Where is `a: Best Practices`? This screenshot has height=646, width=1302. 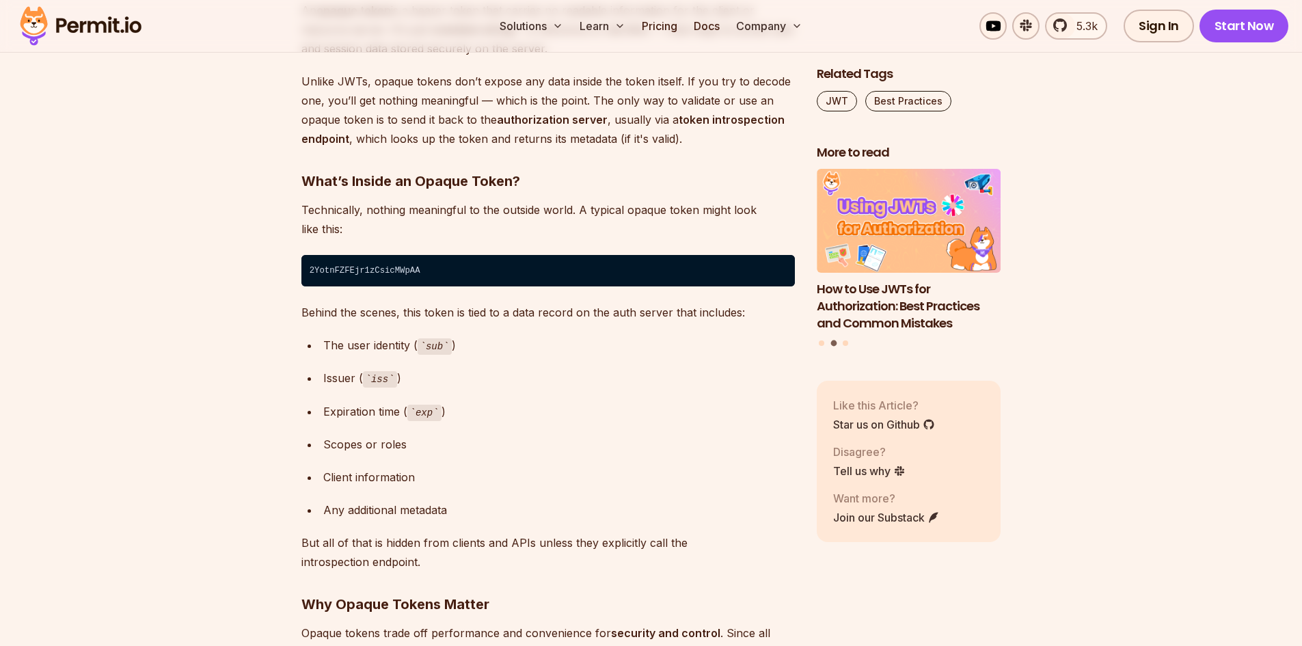
a: Best Practices is located at coordinates (908, 101).